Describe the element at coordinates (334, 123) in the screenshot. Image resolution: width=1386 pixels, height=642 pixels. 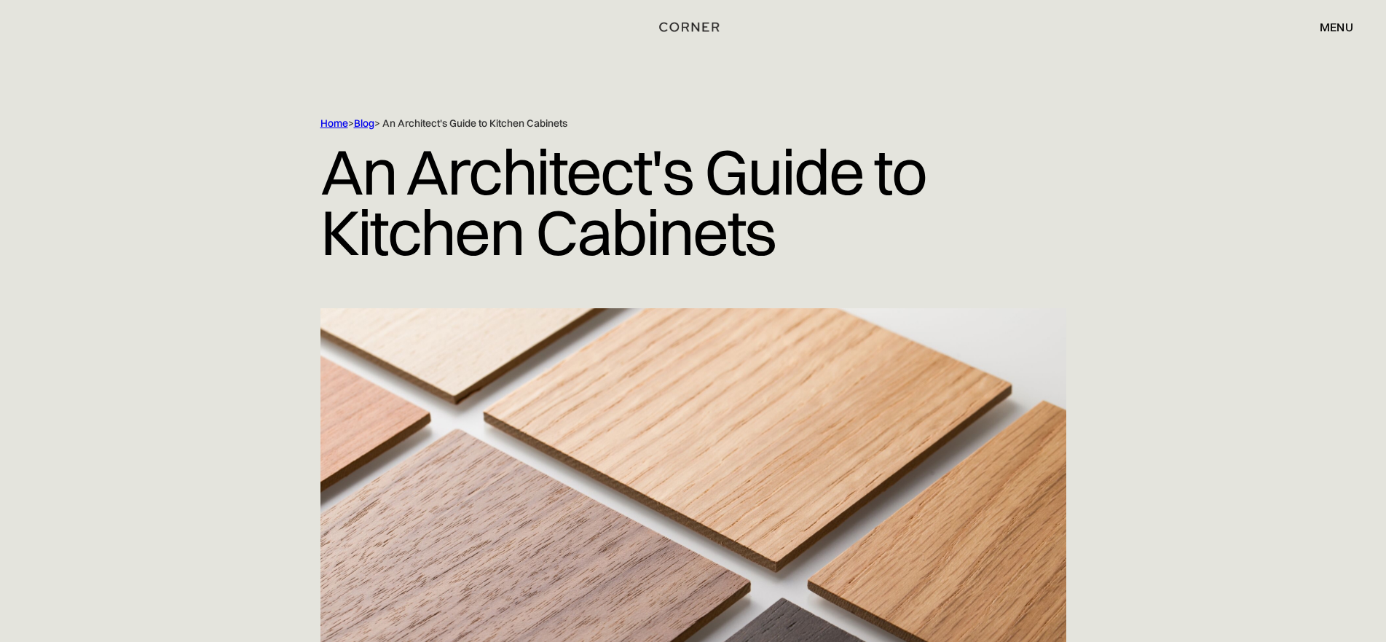
I see `a: Home` at that location.